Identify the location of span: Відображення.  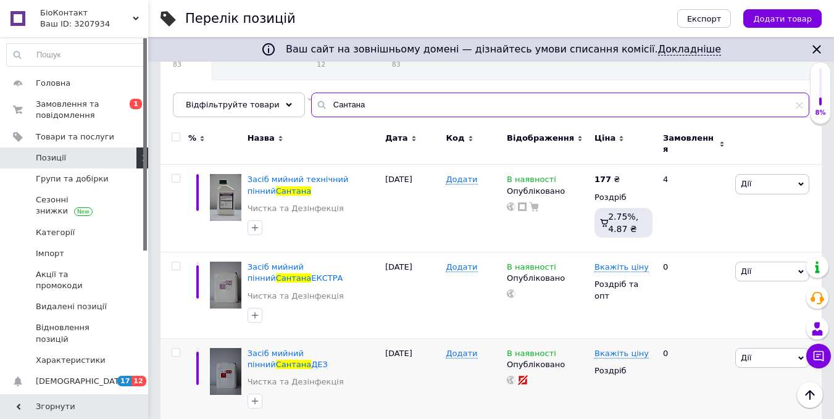
(540, 138).